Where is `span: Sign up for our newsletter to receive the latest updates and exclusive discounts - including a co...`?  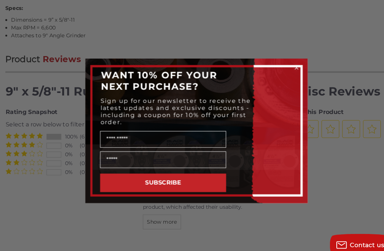 span: Sign up for our newsletter to receive the latest updates and exclusive discounts - including a co... is located at coordinates (172, 107).